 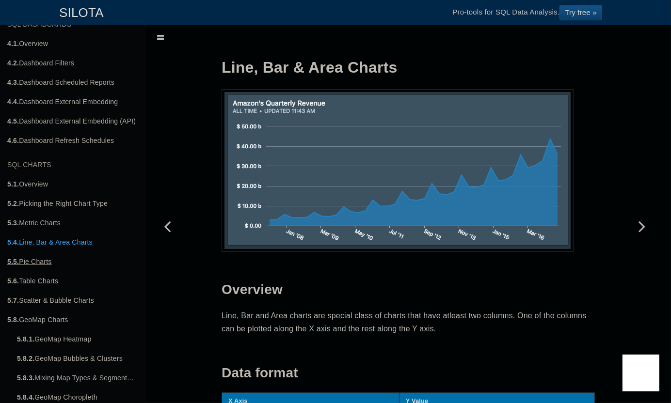 I want to click on a: Previous page: Metric Charts, so click(x=167, y=226).